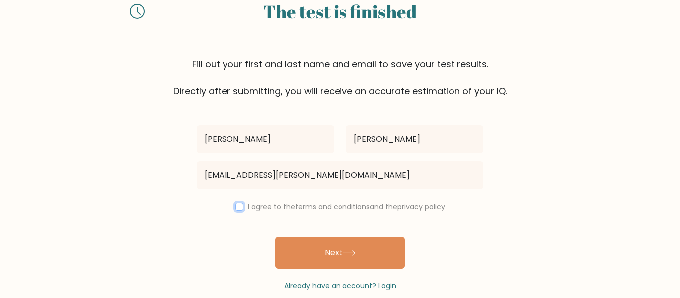 The height and width of the screenshot is (298, 680). Describe the element at coordinates (340, 286) in the screenshot. I see `a: Already have an account? Login` at that location.